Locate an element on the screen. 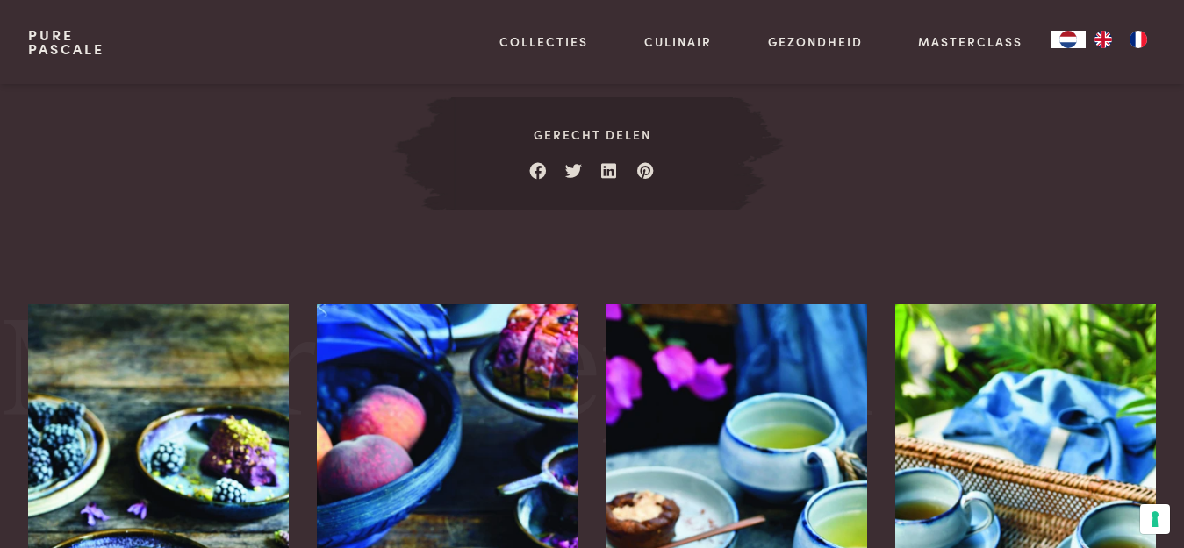 The width and height of the screenshot is (1184, 548). button: Uw voorkeuren voor toestemming voor trackingtechnologieën is located at coordinates (1155, 519).